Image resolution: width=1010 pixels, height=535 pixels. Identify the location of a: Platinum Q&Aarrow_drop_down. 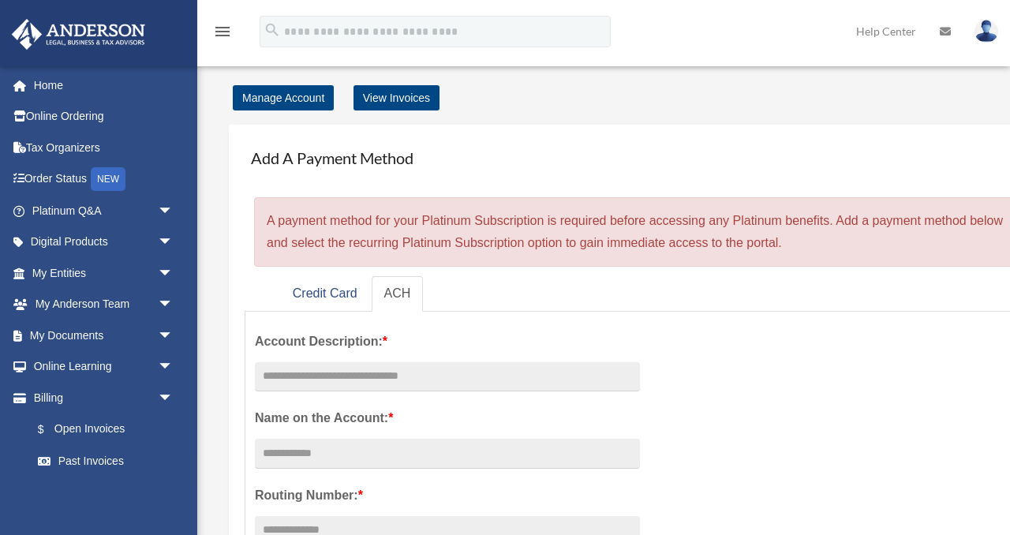
(104, 211).